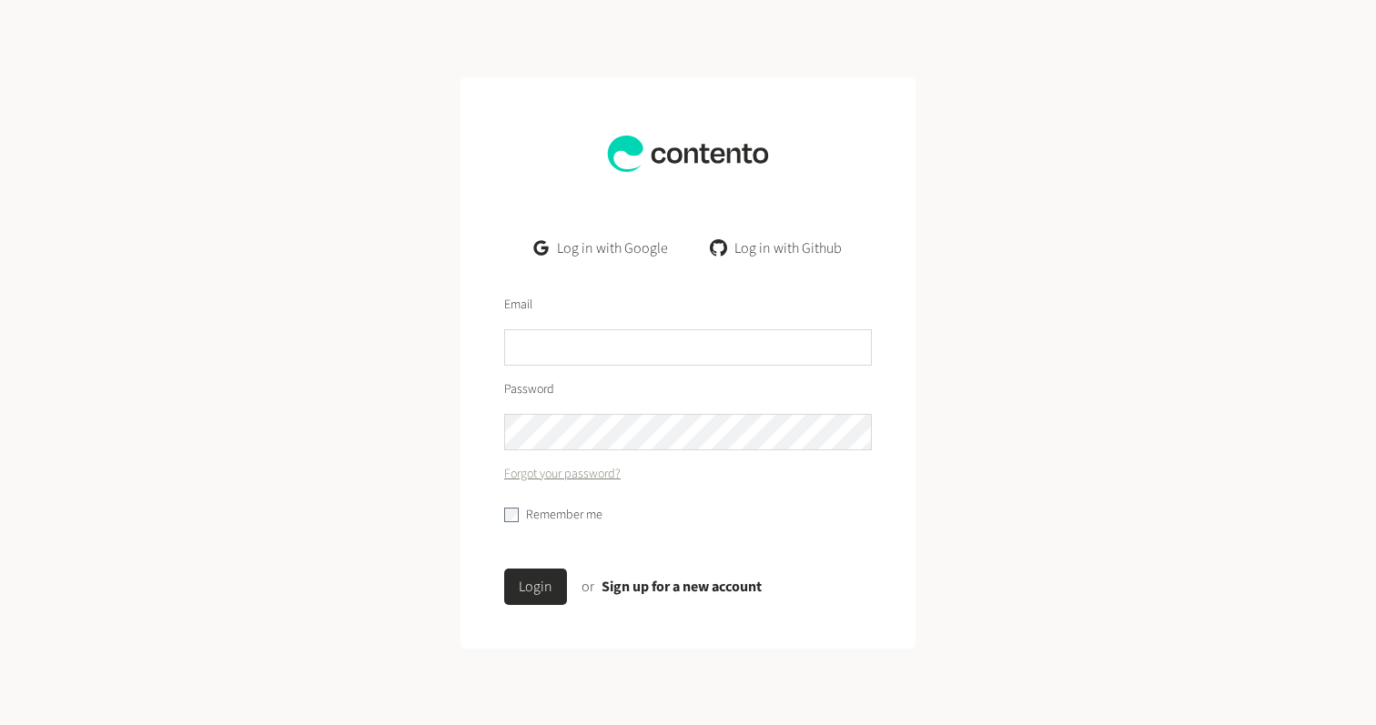  Describe the element at coordinates (562, 474) in the screenshot. I see `a: Forgot your password?` at that location.